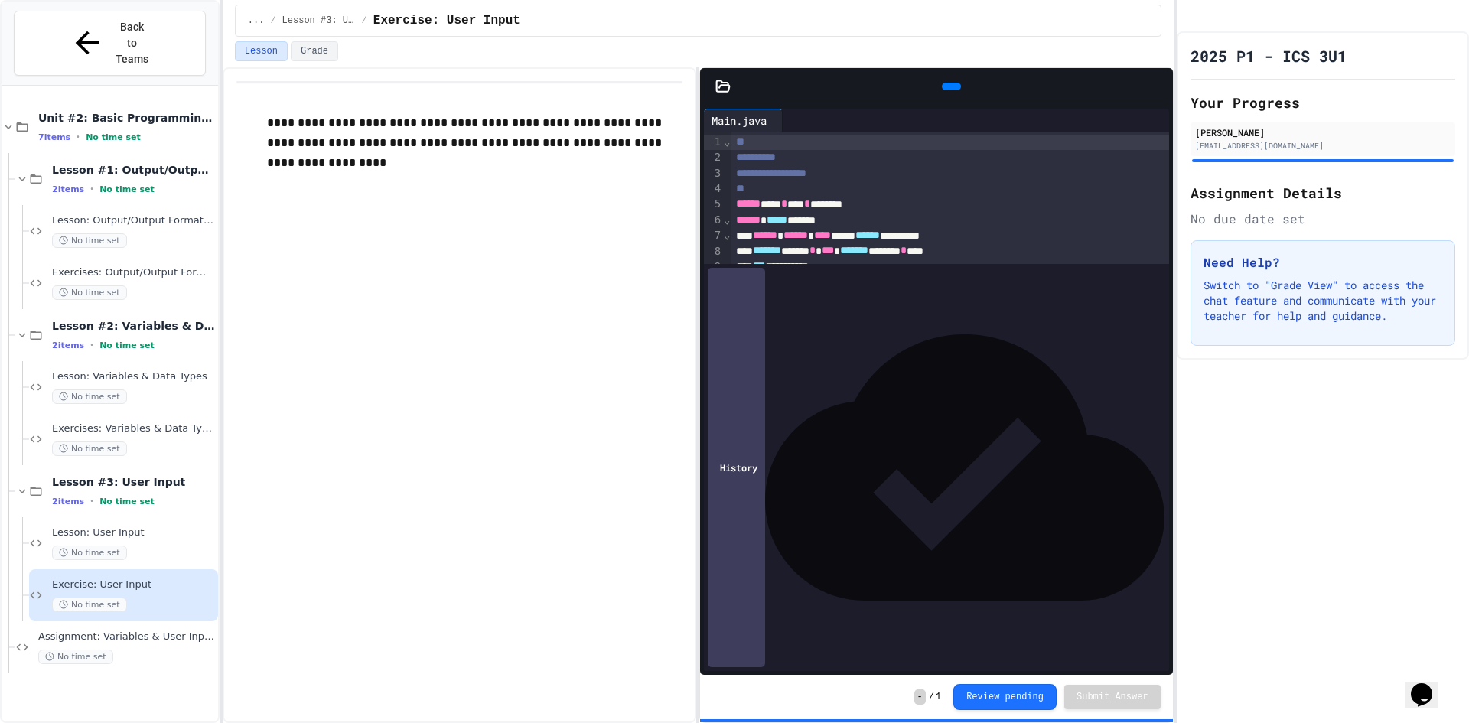 The height and width of the screenshot is (723, 1469). Describe the element at coordinates (1323, 301) in the screenshot. I see `p: Switch to "Grade View" to access the chat feature and communicate with your teacher for help and ...` at that location.